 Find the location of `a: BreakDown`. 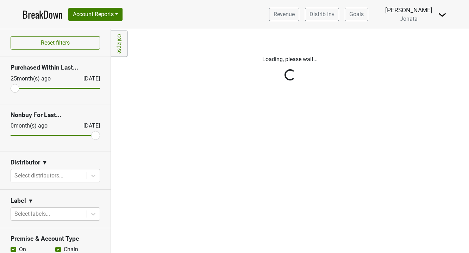

a: BreakDown is located at coordinates (43, 14).